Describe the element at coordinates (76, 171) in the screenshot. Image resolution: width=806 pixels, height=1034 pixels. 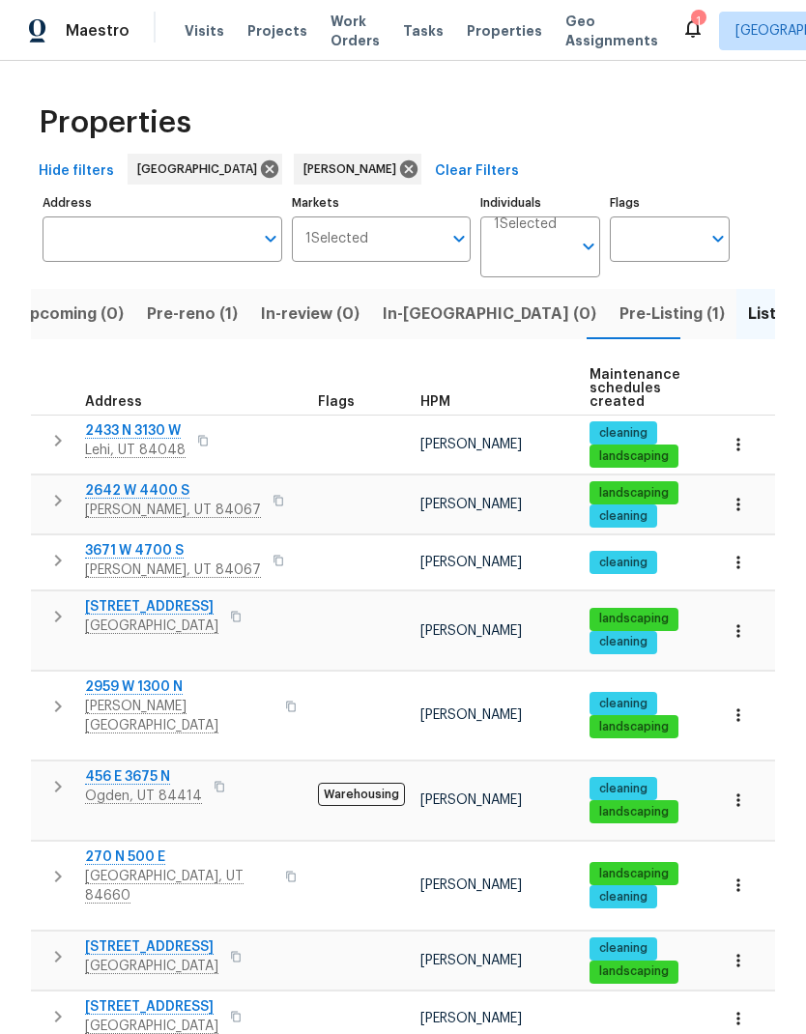
I see `button: Hide filters` at that location.